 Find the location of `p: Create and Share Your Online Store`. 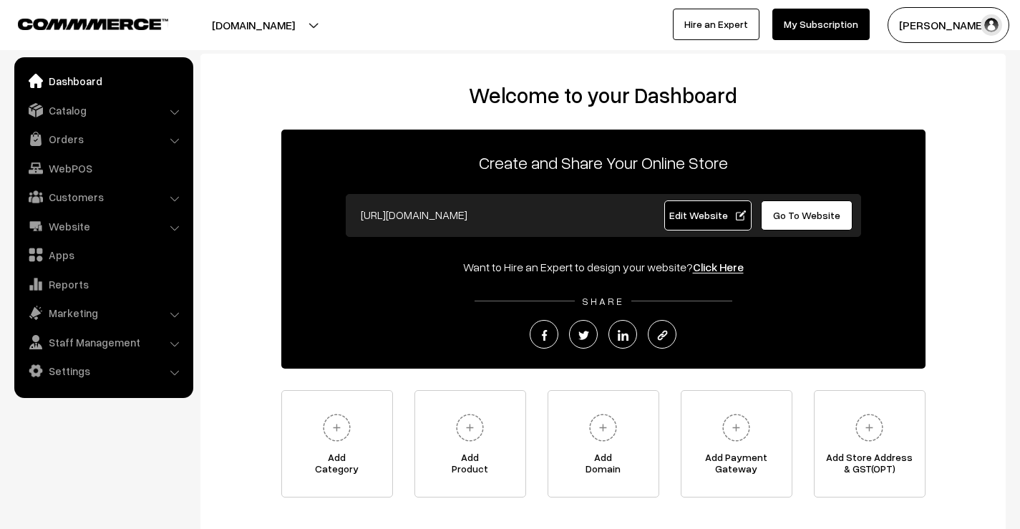

p: Create and Share Your Online Store is located at coordinates (604, 163).